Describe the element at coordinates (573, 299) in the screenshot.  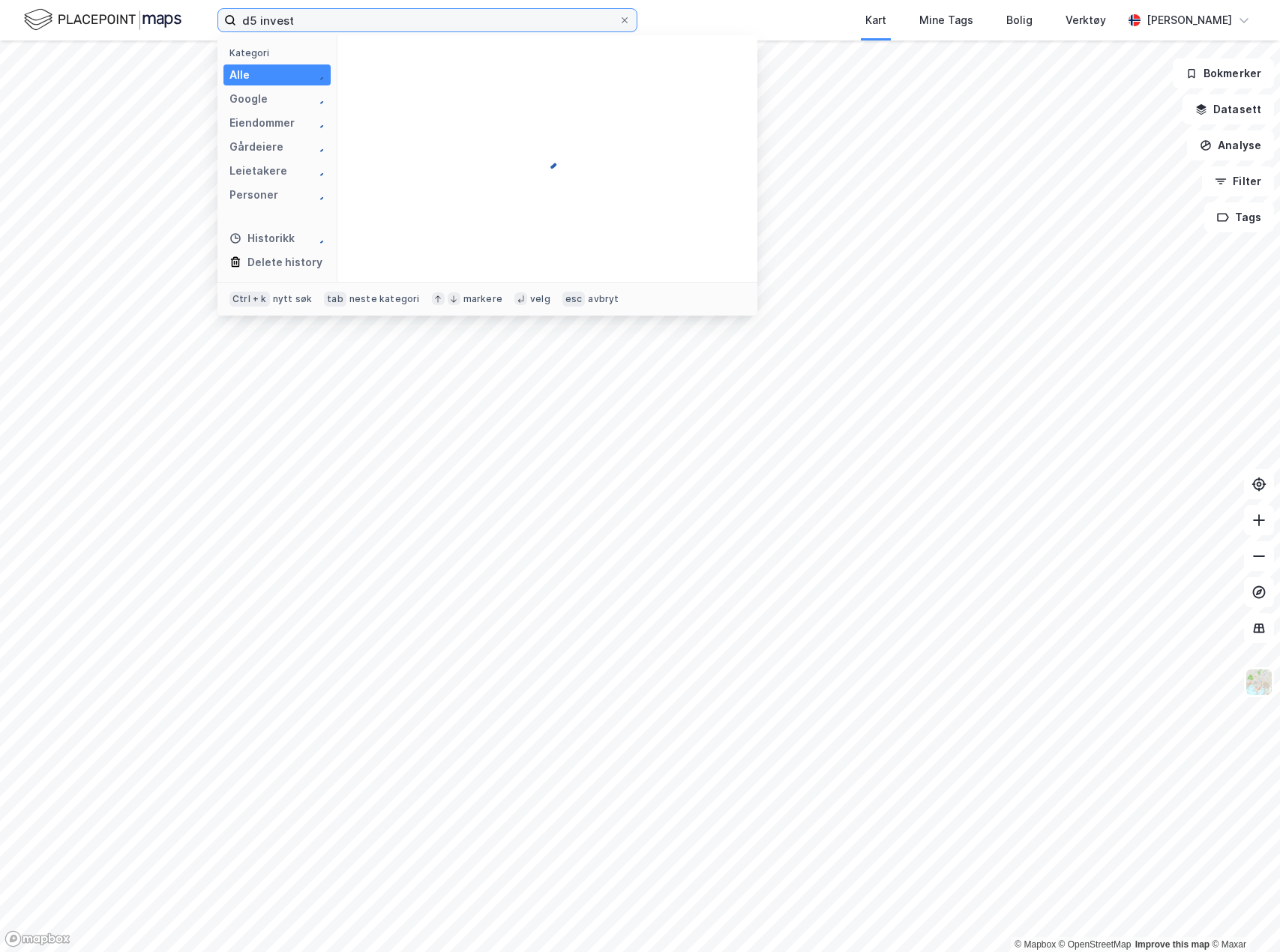
I see `div: esc` at that location.